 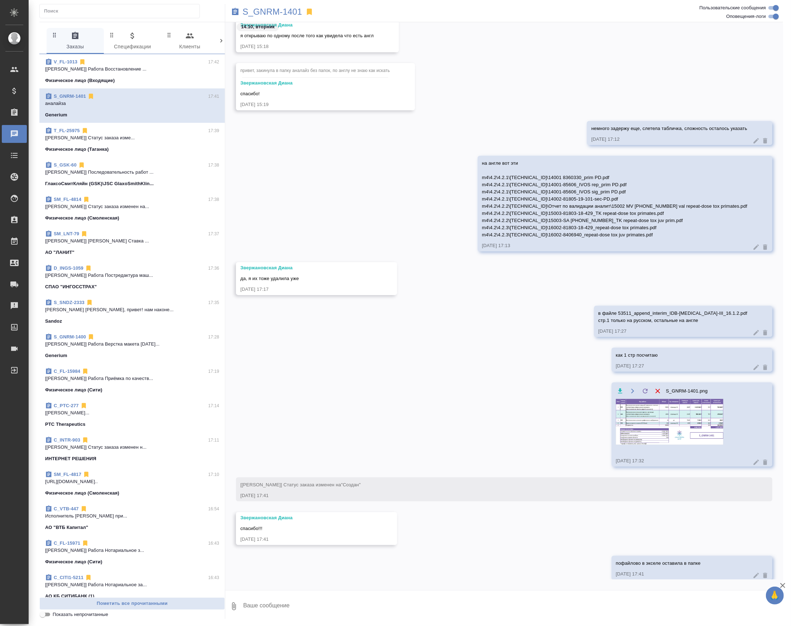 What do you see at coordinates (214, 268) in the screenshot?
I see `p: 17:36` at bounding box center [214, 268].